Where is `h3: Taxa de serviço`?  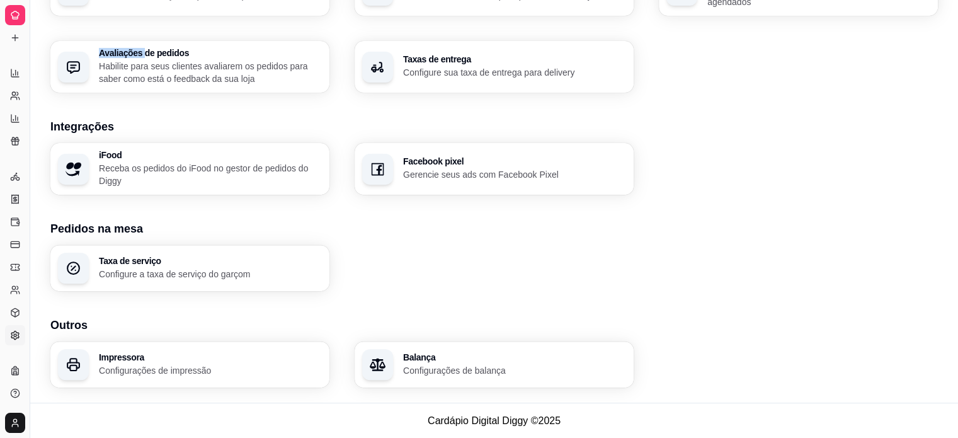
h3: Taxa de serviço is located at coordinates (210, 261).